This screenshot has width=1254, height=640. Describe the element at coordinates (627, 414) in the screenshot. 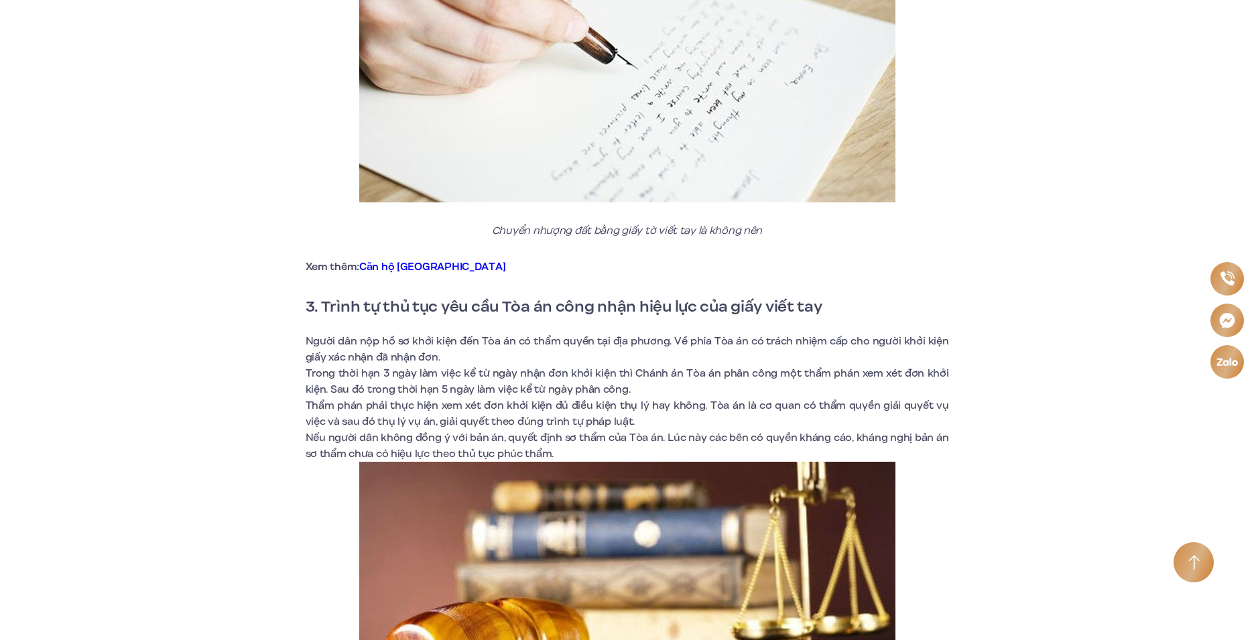

I see `li: Thẩm phán phải thực hiện xem xét đơn khởi kiện đủ điều kiện thụ lý hay không. Tòa án là cơ quan c...` at that location.